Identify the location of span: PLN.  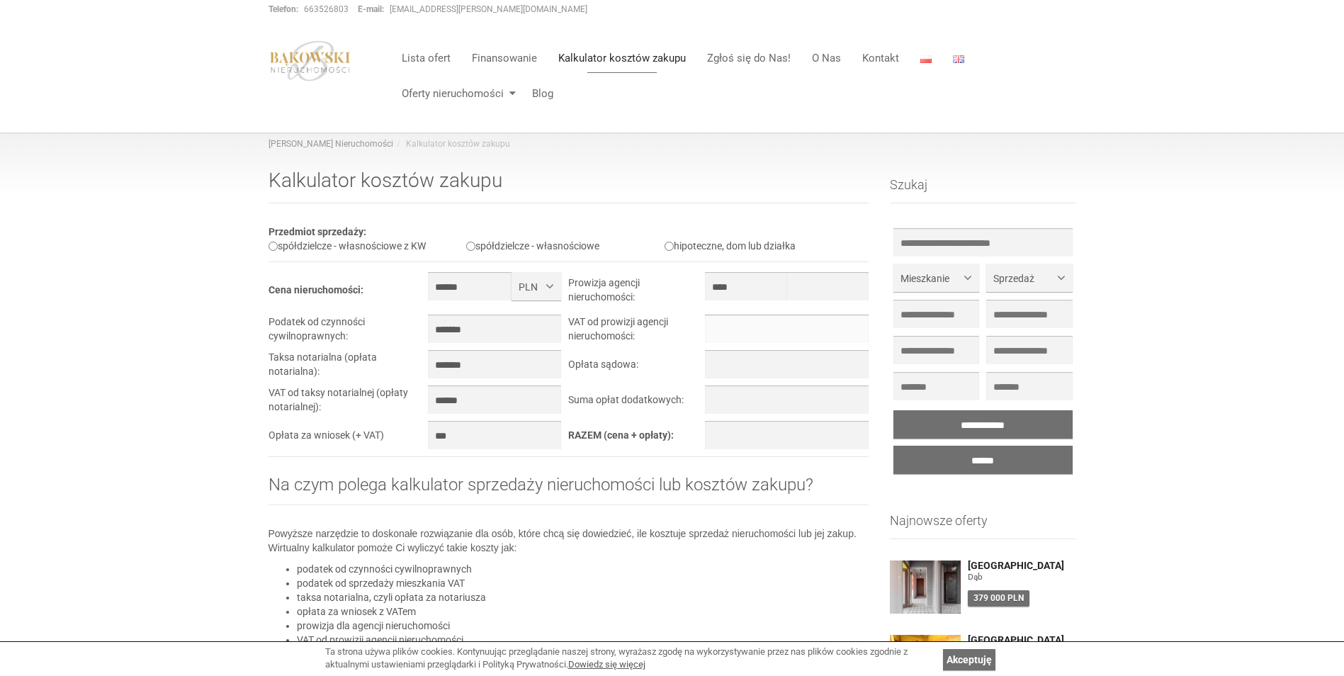
(531, 287).